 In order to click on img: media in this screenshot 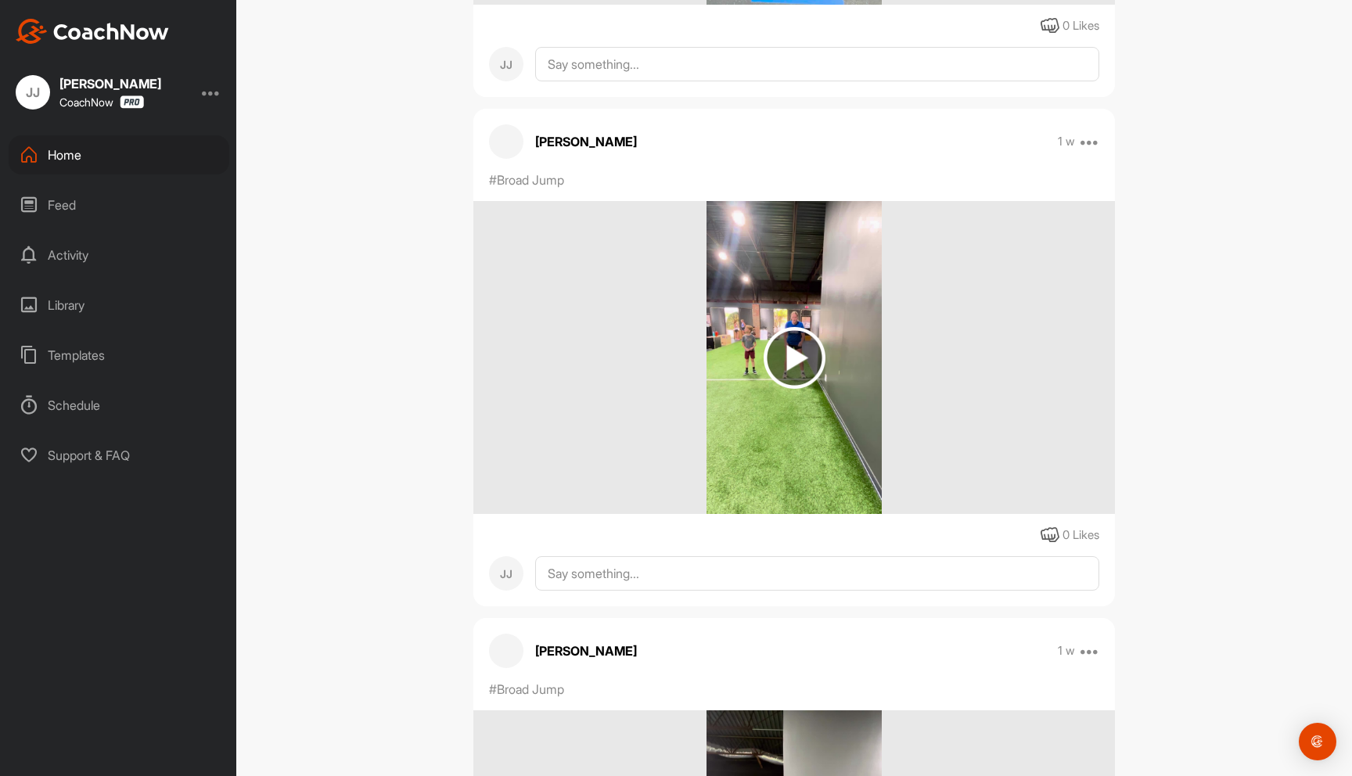, I will do `click(794, 358)`.